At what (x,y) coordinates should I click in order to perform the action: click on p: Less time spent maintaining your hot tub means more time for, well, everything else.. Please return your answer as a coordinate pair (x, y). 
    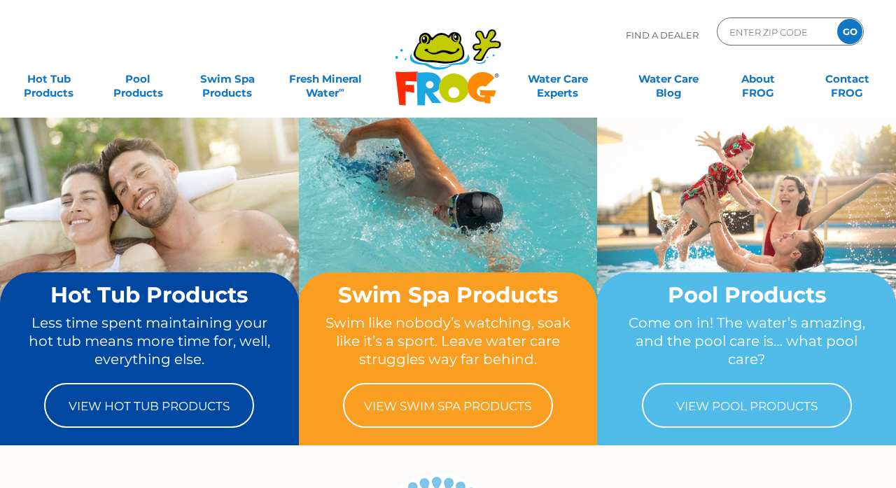
    Looking at the image, I should click on (149, 341).